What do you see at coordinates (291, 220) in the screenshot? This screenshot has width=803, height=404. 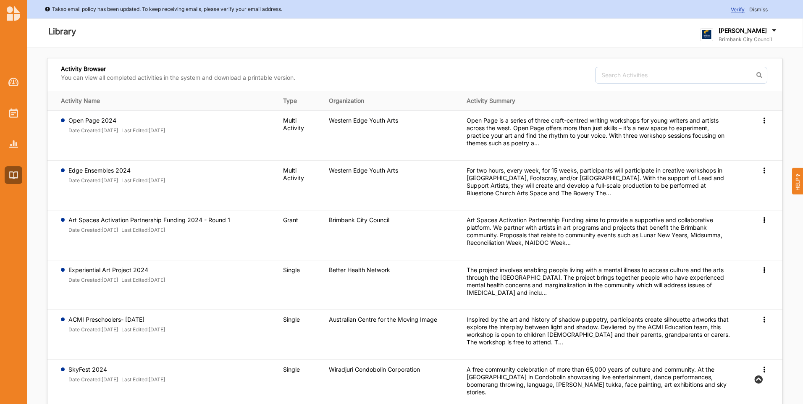 I see `span: Grant` at bounding box center [291, 220].